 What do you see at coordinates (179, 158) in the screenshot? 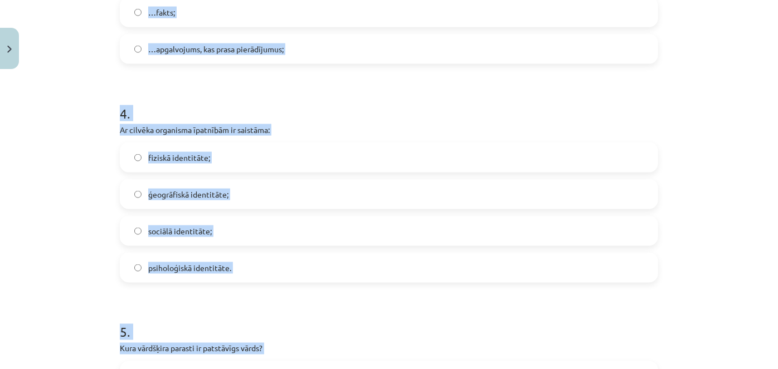
I see `span: fiziskā identitāte;` at bounding box center [179, 158].